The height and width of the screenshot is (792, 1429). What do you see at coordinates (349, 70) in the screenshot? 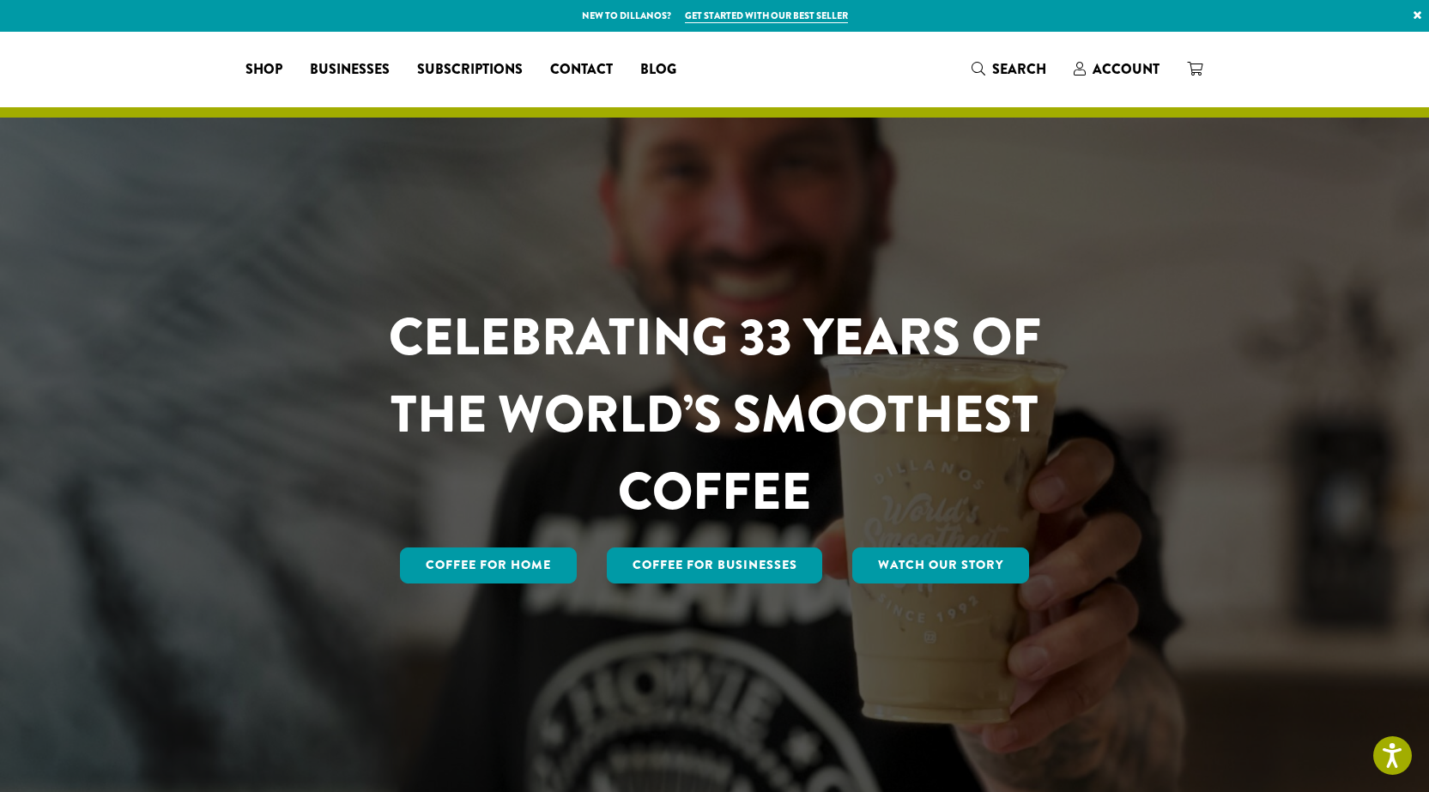
I see `span: Businesses` at bounding box center [349, 70].